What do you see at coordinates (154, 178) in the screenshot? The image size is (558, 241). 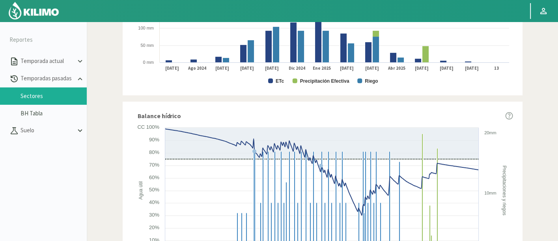 I see `text: 60%` at bounding box center [154, 178].